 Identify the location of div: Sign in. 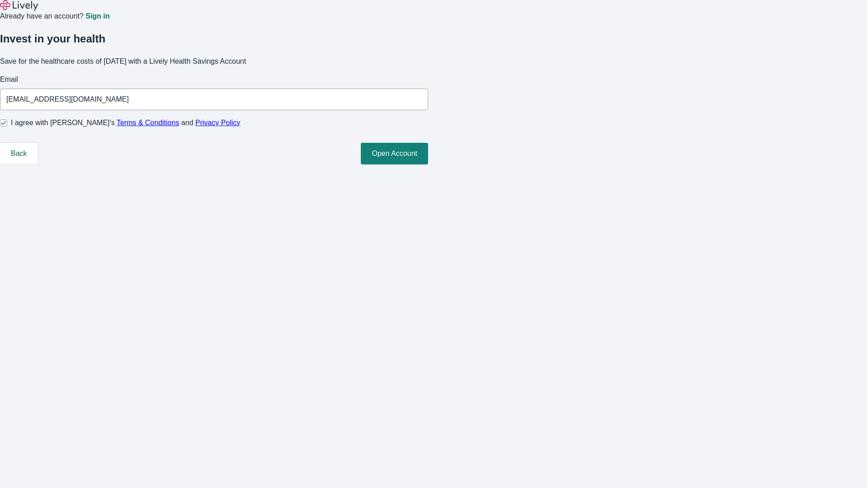
(97, 16).